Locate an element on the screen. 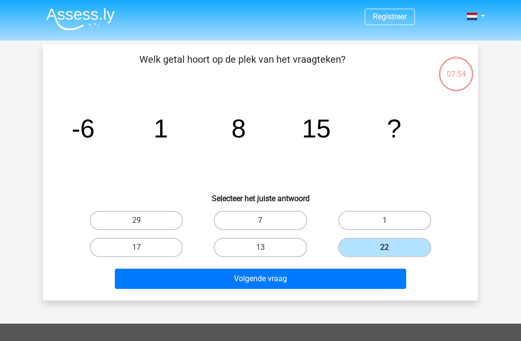  label: 13 is located at coordinates (260, 248).